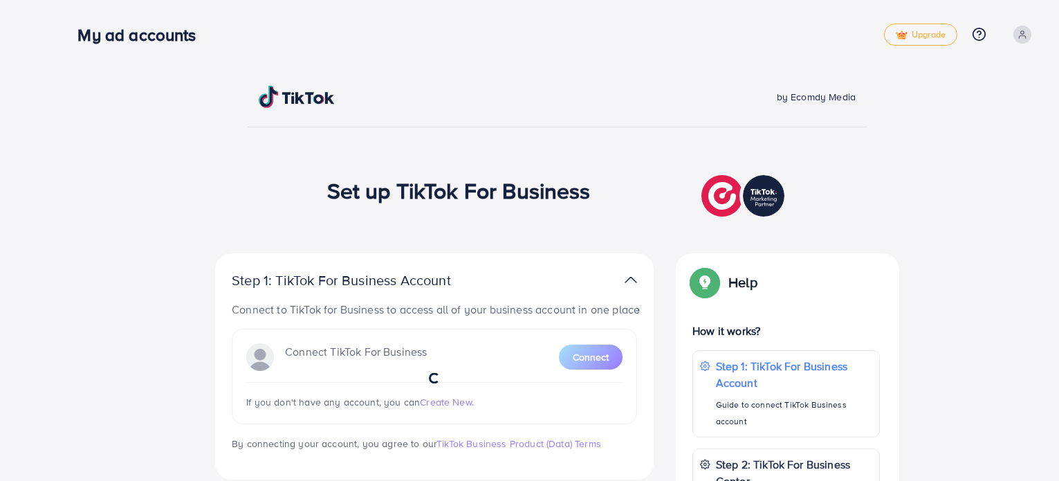 Image resolution: width=1059 pixels, height=481 pixels. What do you see at coordinates (902, 35) in the screenshot?
I see `img: tick` at bounding box center [902, 35].